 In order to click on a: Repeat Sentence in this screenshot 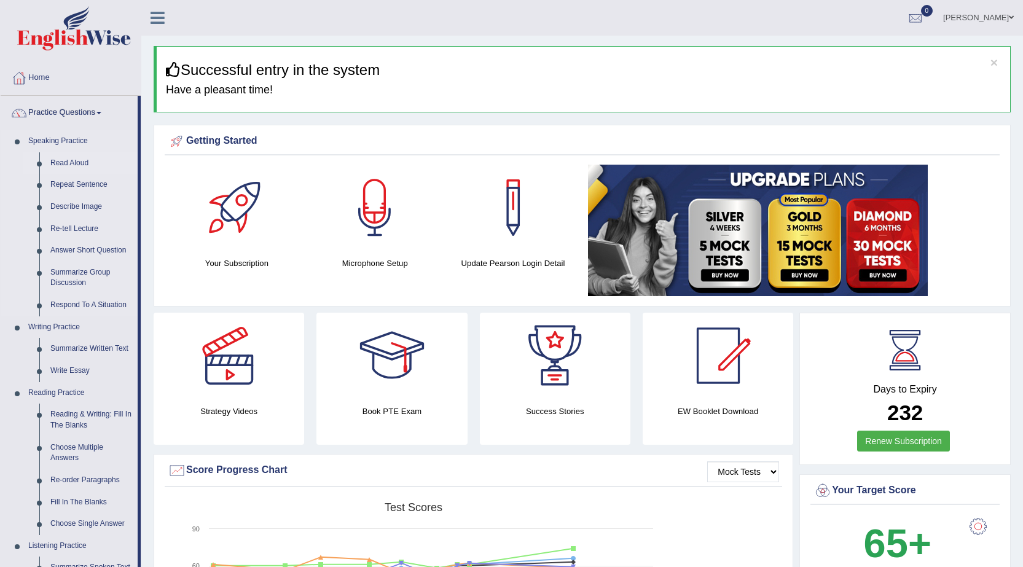, I will do `click(91, 185)`.